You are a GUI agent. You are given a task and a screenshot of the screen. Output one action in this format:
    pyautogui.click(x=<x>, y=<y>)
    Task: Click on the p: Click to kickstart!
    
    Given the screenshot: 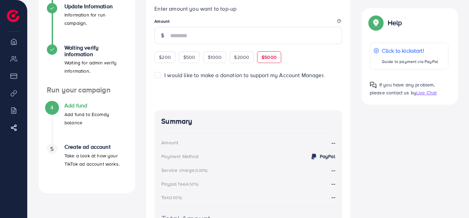 What is the action you would take?
    pyautogui.click(x=410, y=51)
    